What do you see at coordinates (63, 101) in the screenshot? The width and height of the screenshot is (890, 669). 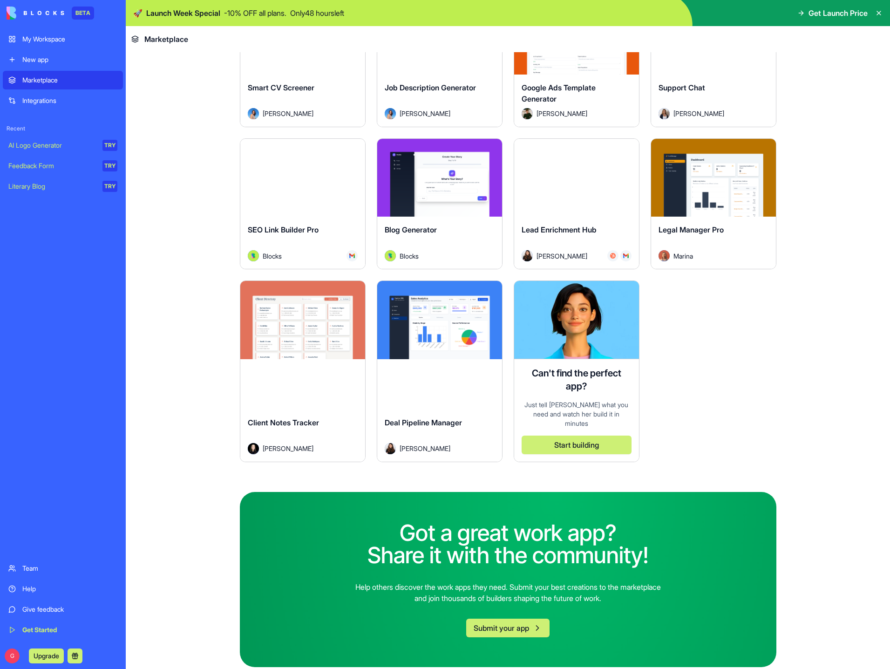 I see `a: Integrations` at bounding box center [63, 101].